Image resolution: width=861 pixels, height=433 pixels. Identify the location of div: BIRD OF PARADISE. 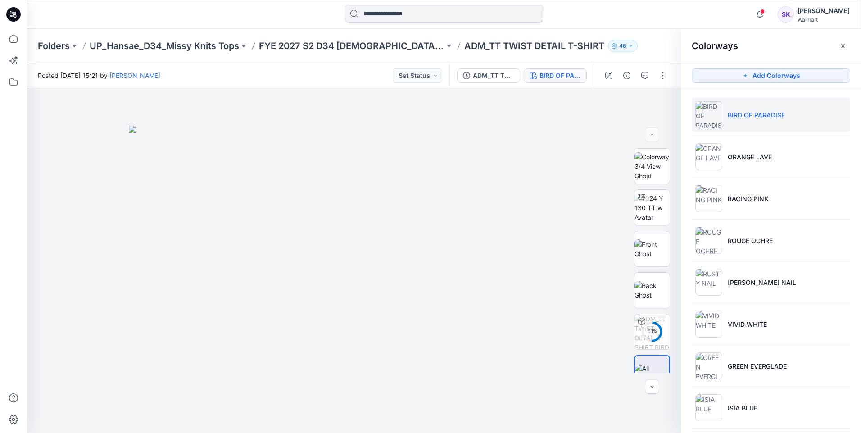
(560, 76).